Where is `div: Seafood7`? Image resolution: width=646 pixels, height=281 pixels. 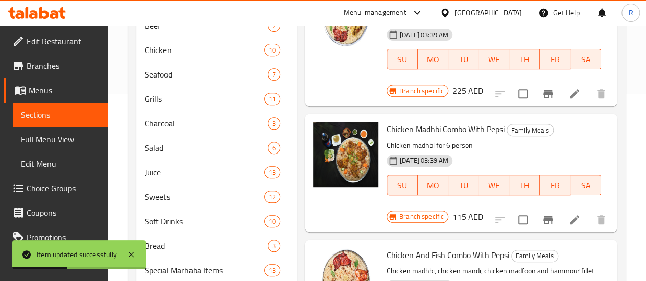 div: Seafood7 is located at coordinates (217, 75).